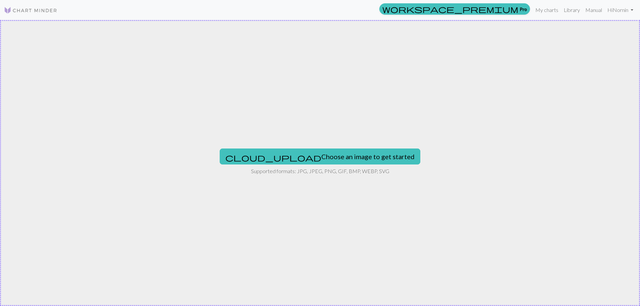  I want to click on span: cloud_upload, so click(273, 158).